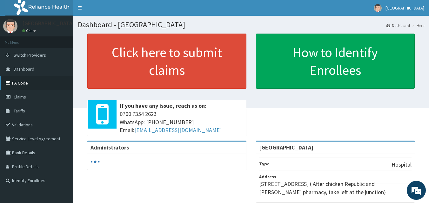 This screenshot has width=429, height=203. What do you see at coordinates (401, 165) in the screenshot?
I see `p: Hospital` at bounding box center [401, 165].